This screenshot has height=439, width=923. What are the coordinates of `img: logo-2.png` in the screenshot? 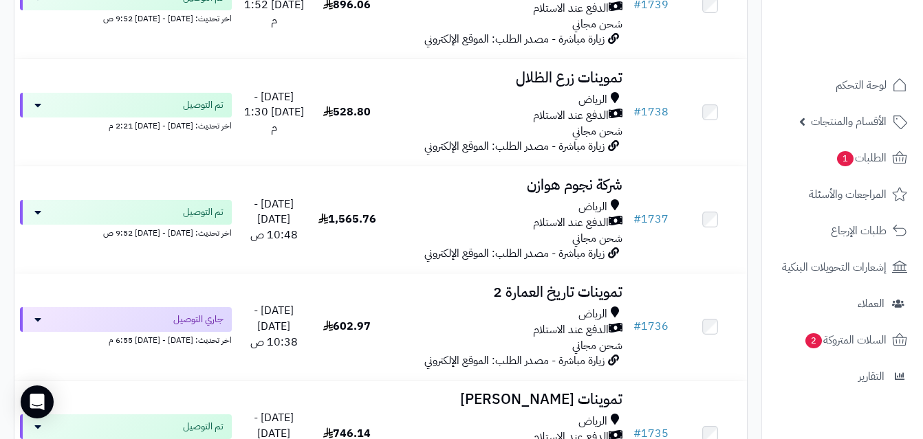 It's located at (869, 45).